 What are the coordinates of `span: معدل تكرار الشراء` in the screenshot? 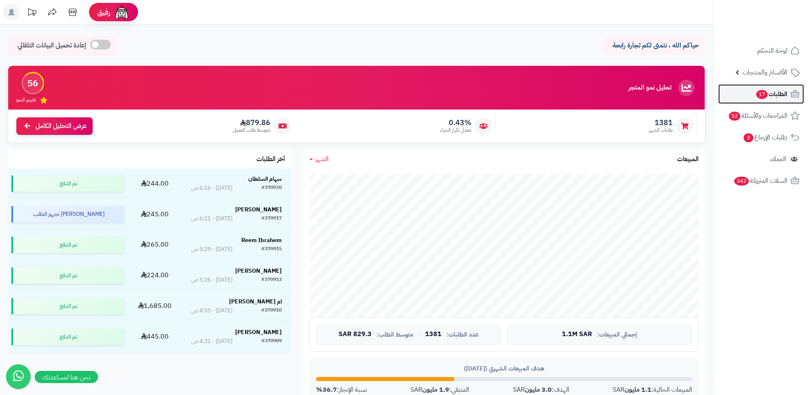 It's located at (456, 130).